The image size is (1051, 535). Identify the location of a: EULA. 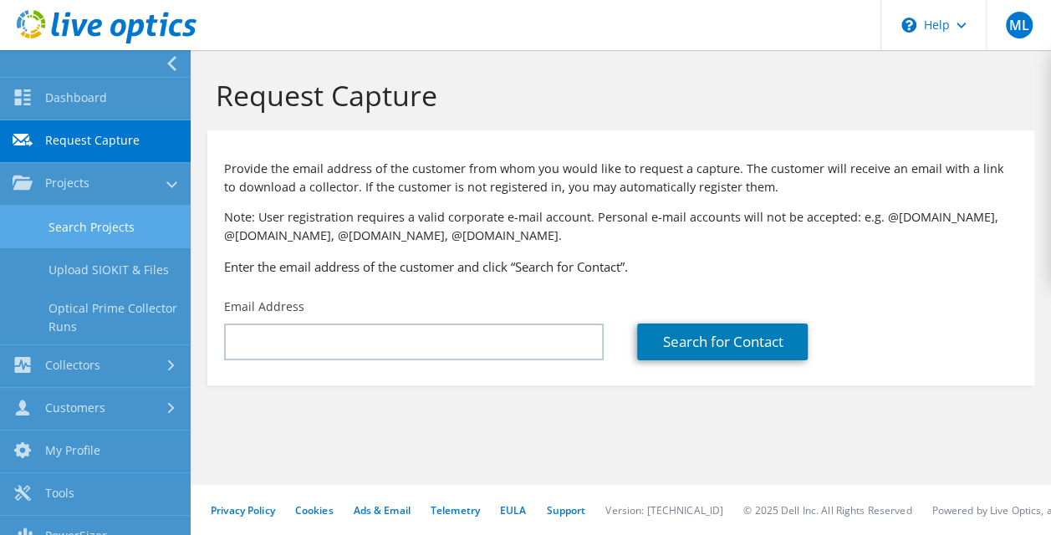
(512, 510).